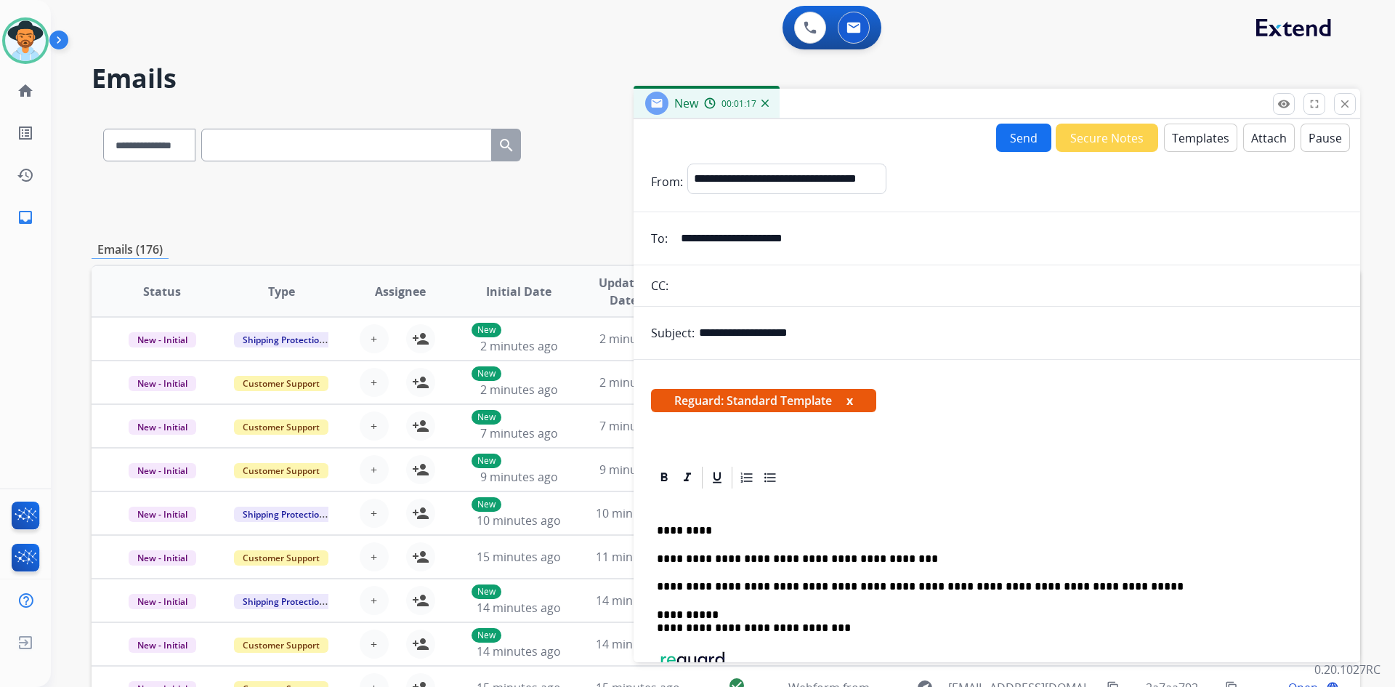  I want to click on button: Secure Notes, so click(1107, 137).